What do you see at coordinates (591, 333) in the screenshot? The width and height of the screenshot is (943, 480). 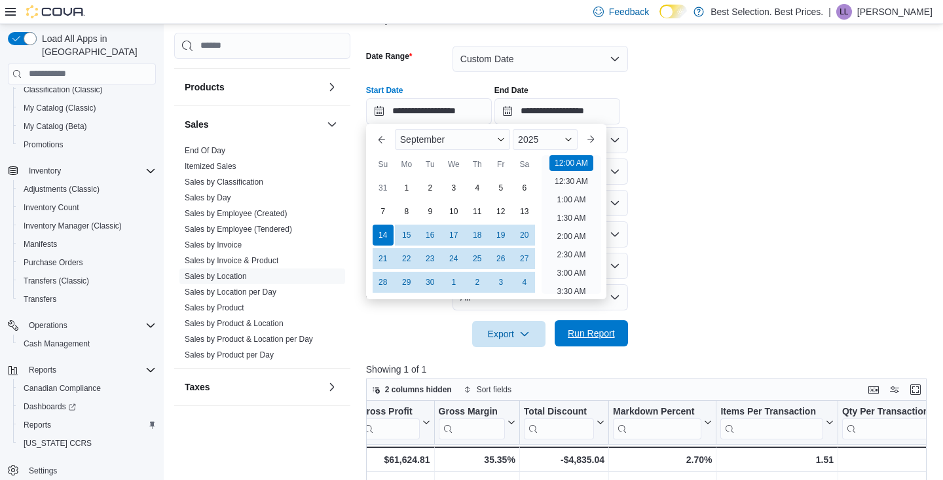 I see `span: Run Report` at bounding box center [591, 333].